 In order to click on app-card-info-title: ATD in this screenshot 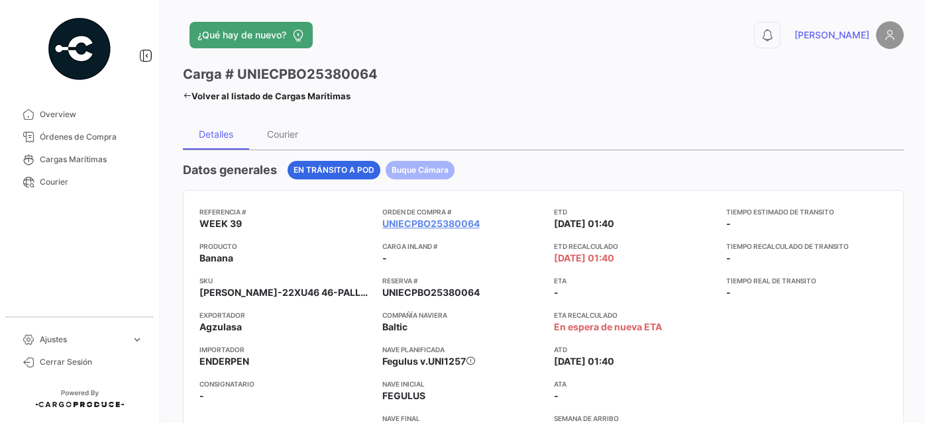, I will do `click(635, 350)`.